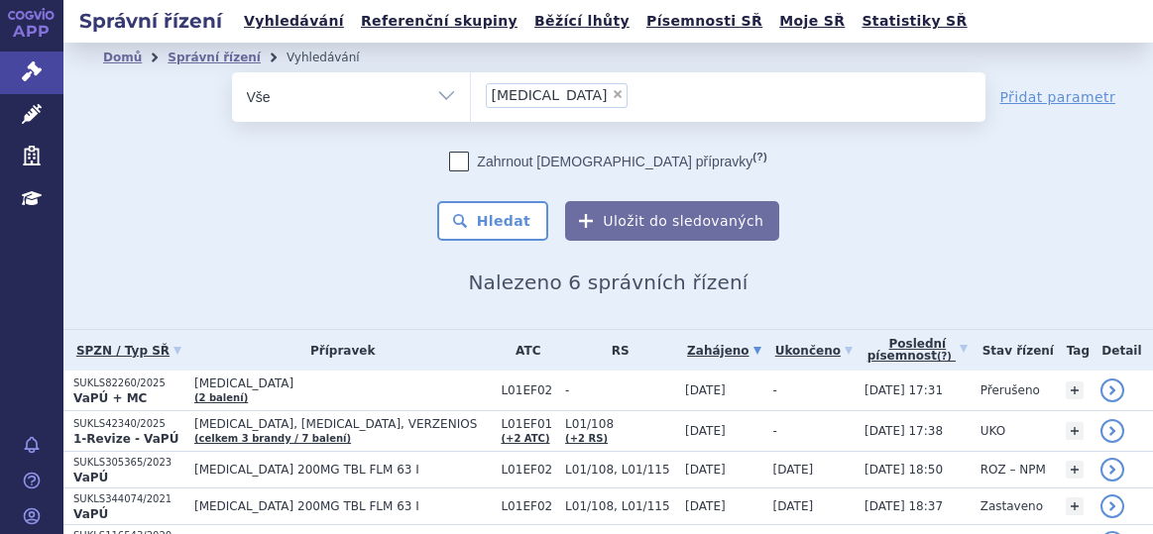 This screenshot has height=534, width=1153. Describe the element at coordinates (129, 463) in the screenshot. I see `p: SUKLS305365/2023` at that location.